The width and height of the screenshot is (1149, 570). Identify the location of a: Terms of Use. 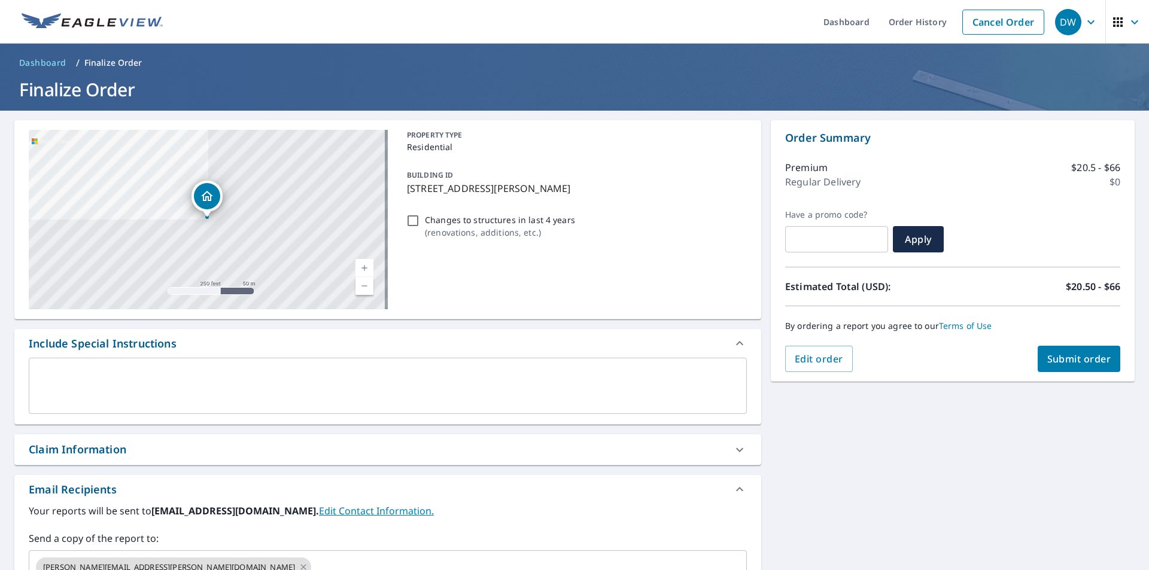
(965, 325).